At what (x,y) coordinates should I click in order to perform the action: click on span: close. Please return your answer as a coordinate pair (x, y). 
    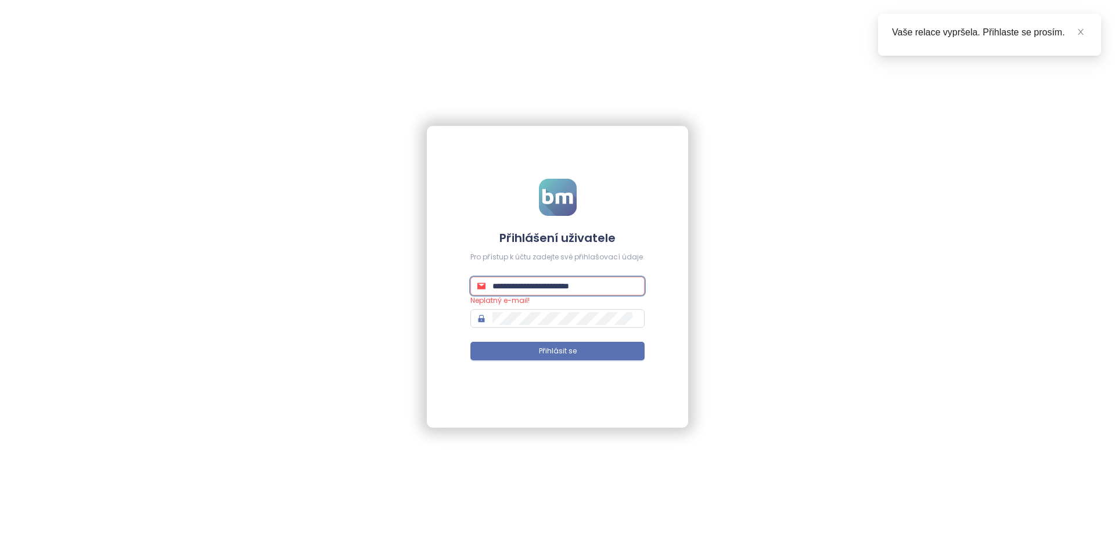
    Looking at the image, I should click on (1081, 32).